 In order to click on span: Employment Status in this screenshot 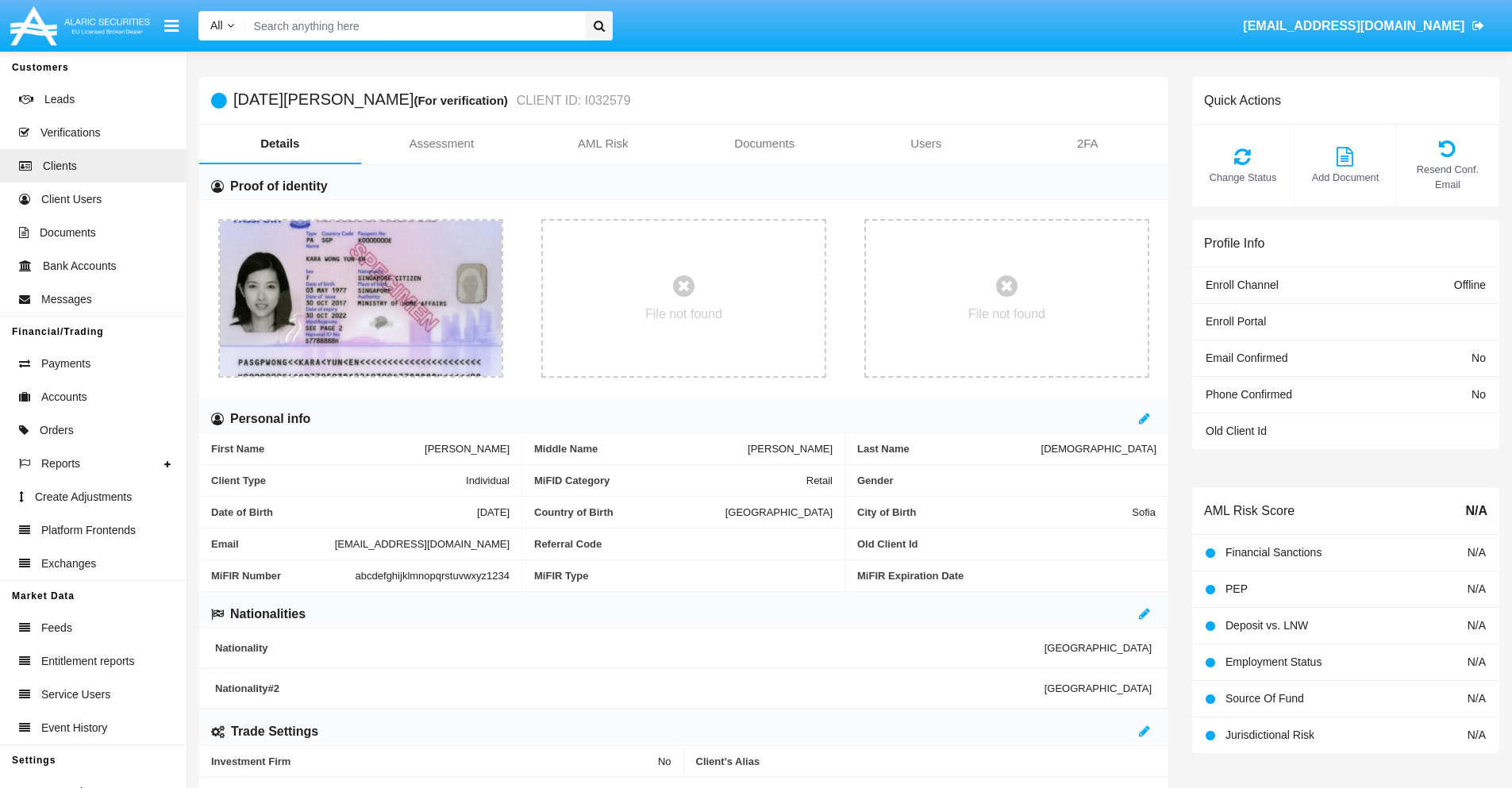, I will do `click(1273, 662)`.